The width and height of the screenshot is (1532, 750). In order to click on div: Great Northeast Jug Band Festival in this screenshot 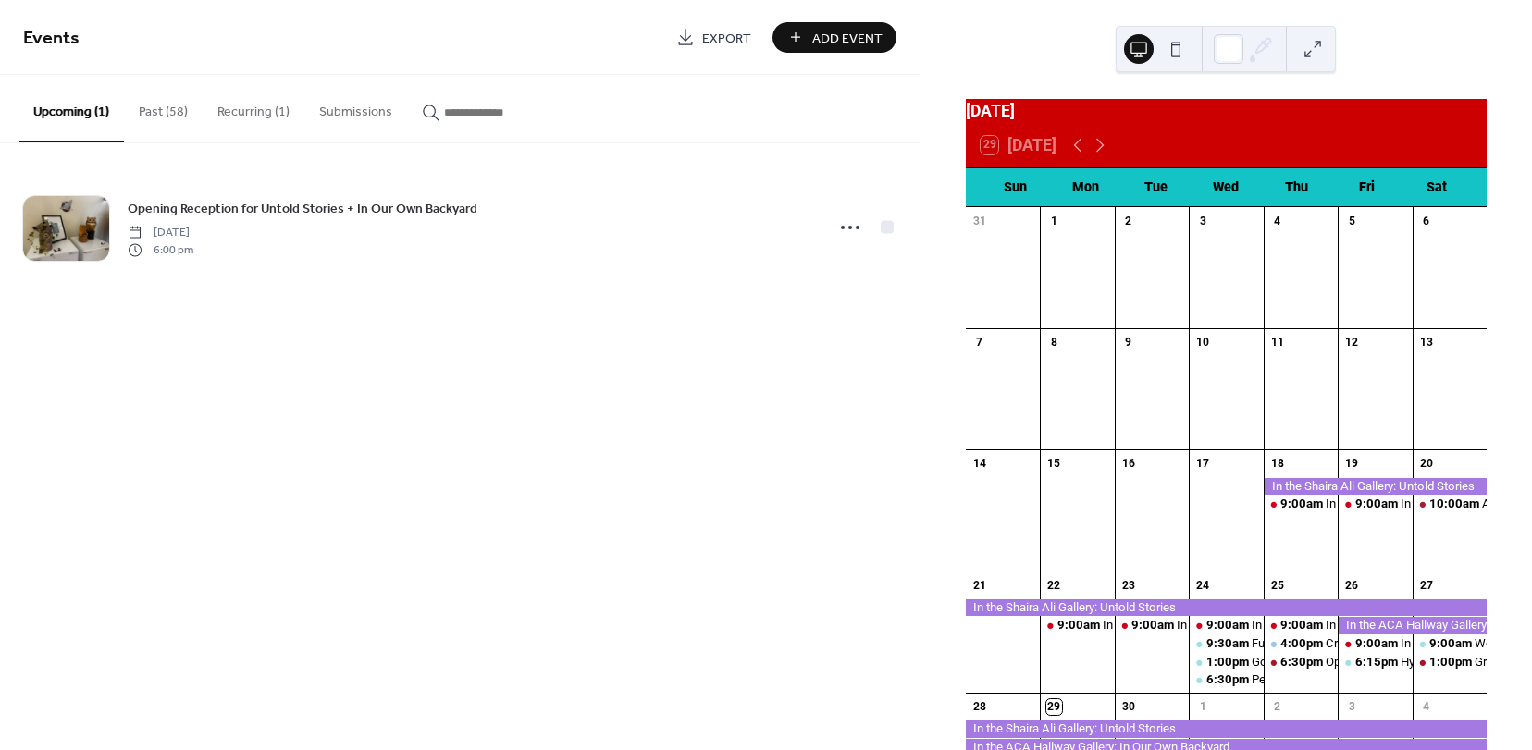, I will do `click(1449, 662)`.